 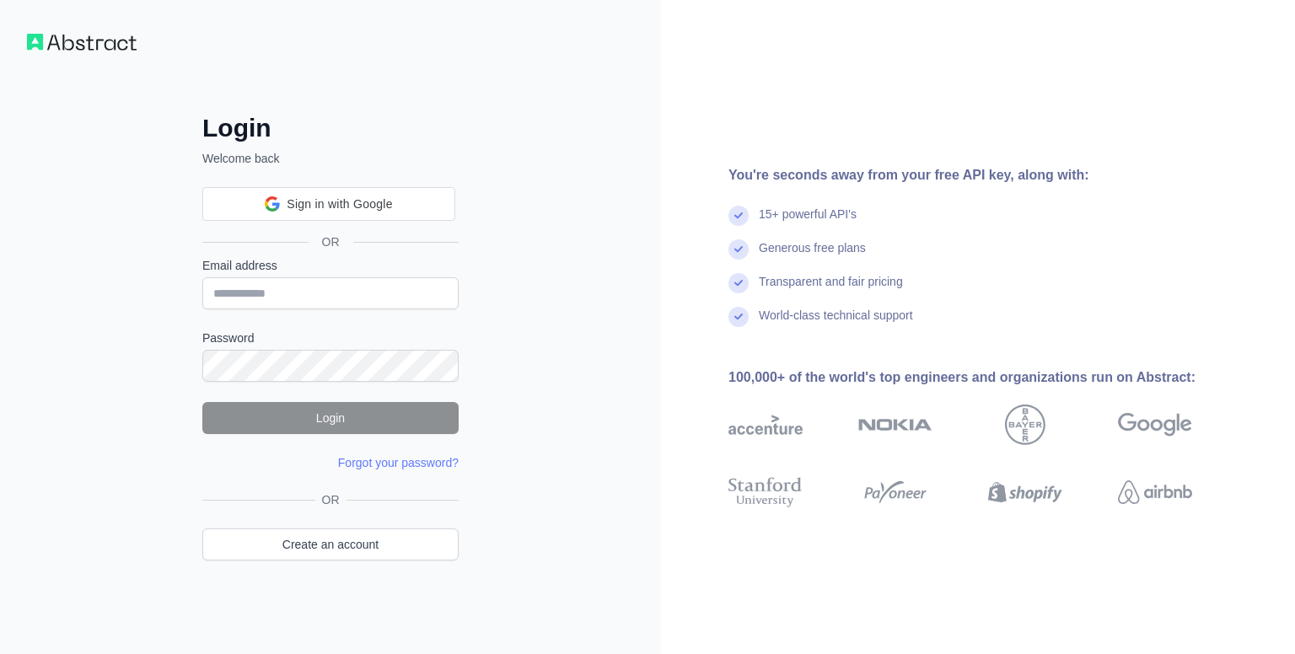 I want to click on div: World-class technical support, so click(x=835, y=324).